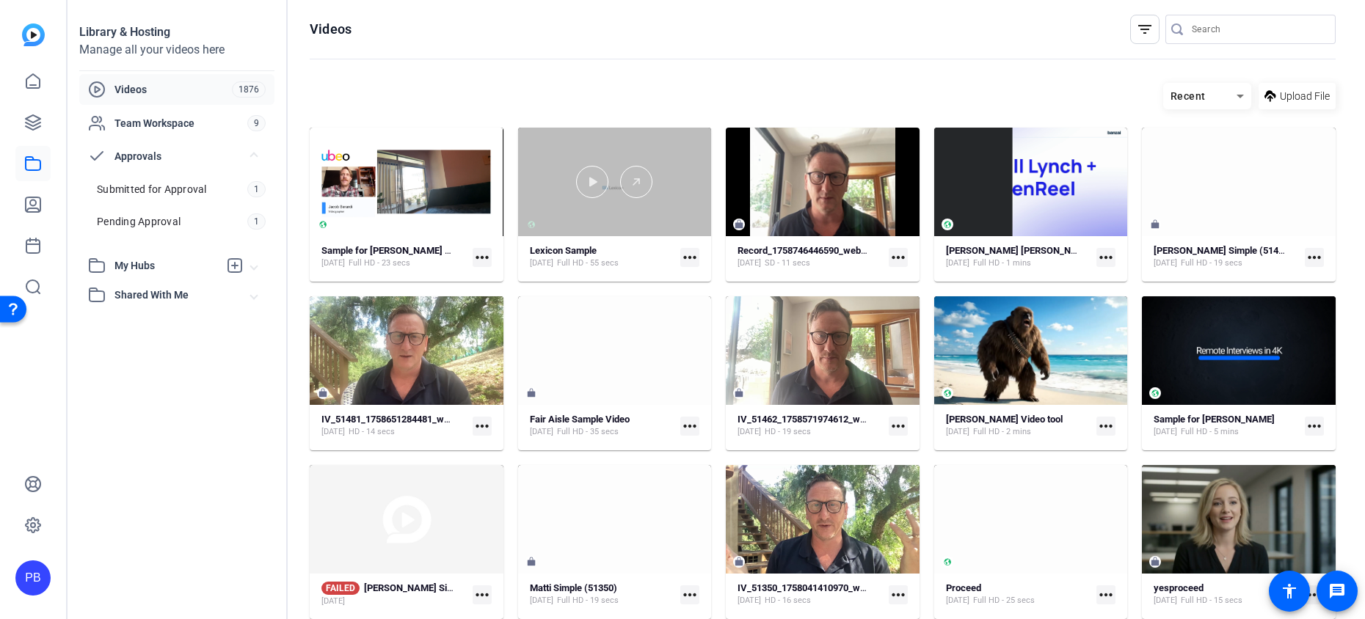 The width and height of the screenshot is (1365, 619). Describe the element at coordinates (183, 156) in the screenshot. I see `span: Approvals` at that location.